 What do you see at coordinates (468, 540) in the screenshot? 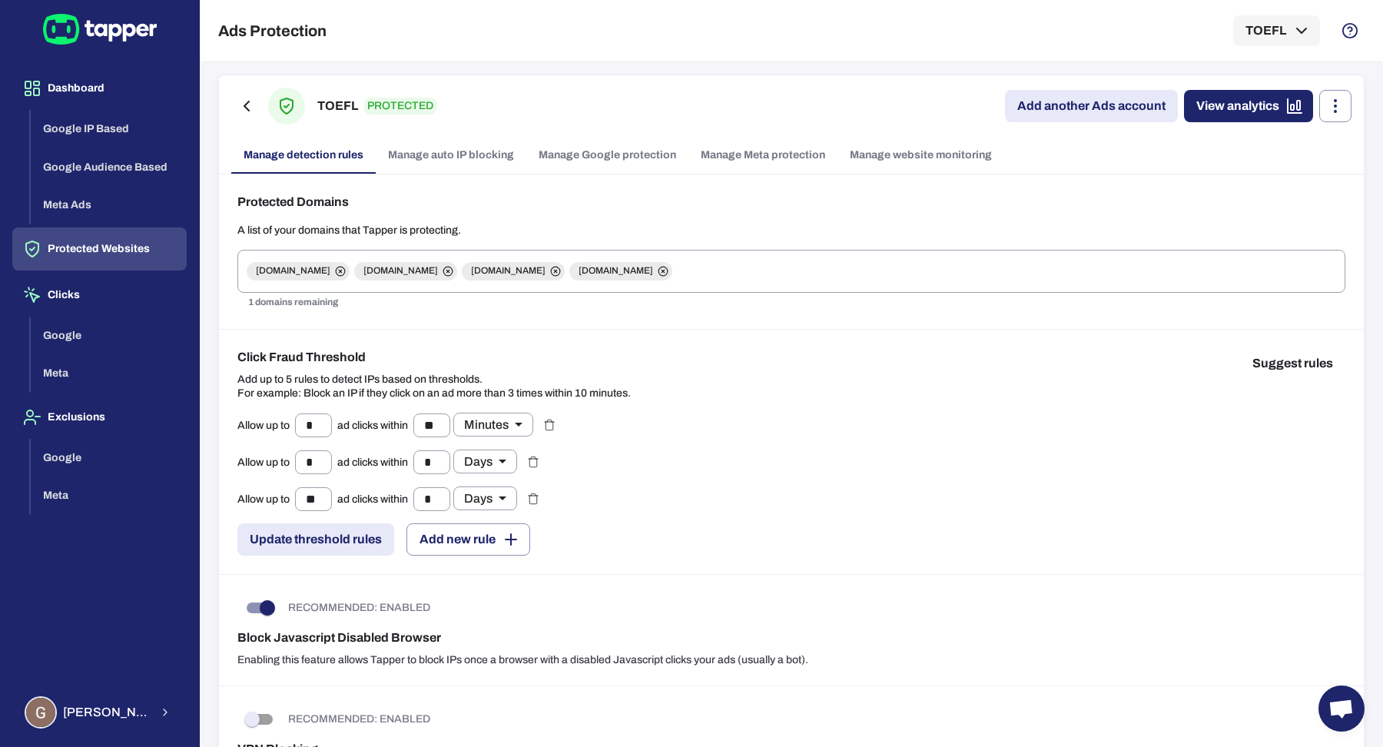
I see `button: Add new rule` at bounding box center [468, 540].